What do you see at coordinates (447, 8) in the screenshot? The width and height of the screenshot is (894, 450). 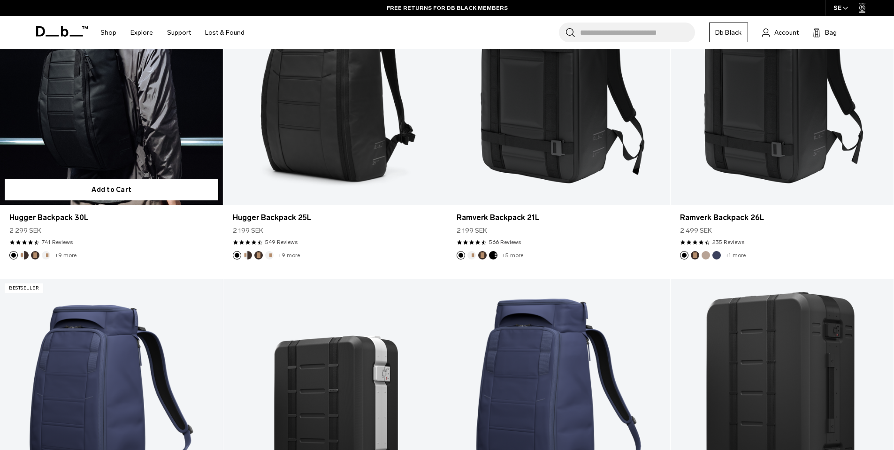 I see `a: FREE RETURNS FOR DB BLACK MEMBERS` at bounding box center [447, 8].